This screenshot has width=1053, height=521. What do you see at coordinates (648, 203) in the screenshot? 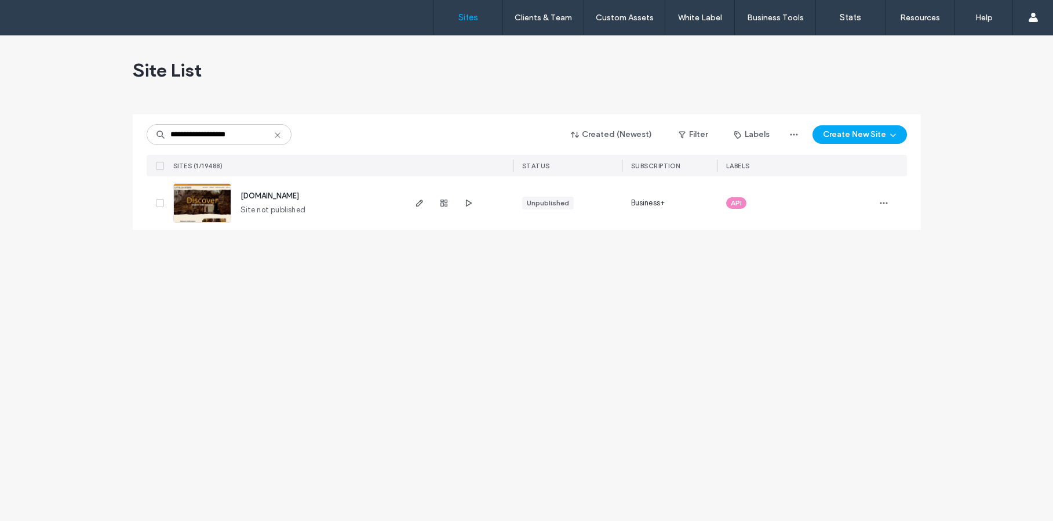
I see `span: Business+` at bounding box center [648, 203].